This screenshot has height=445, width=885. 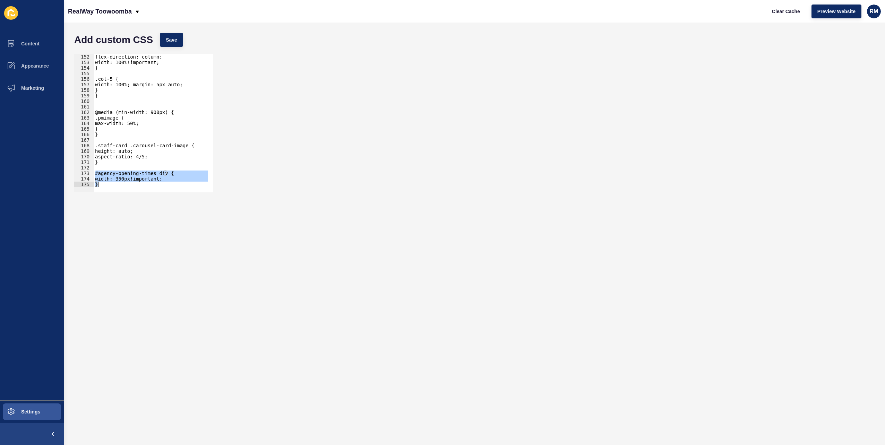 I want to click on span: Clear Cache, so click(x=786, y=11).